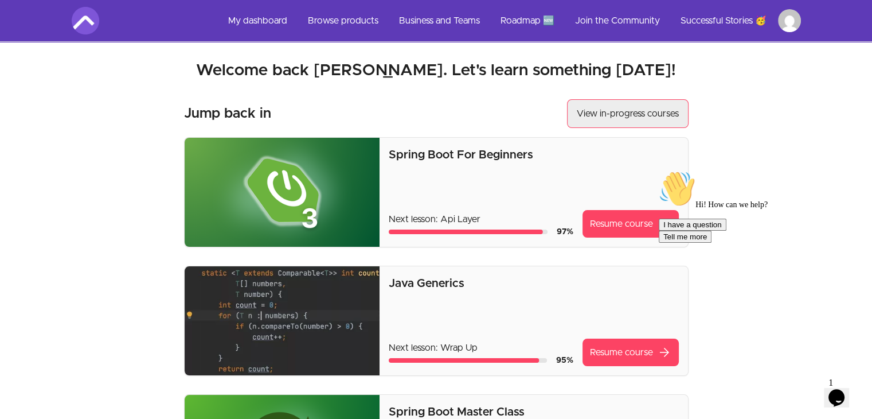  What do you see at coordinates (7, 9) in the screenshot?
I see `span: 1` at bounding box center [7, 9].